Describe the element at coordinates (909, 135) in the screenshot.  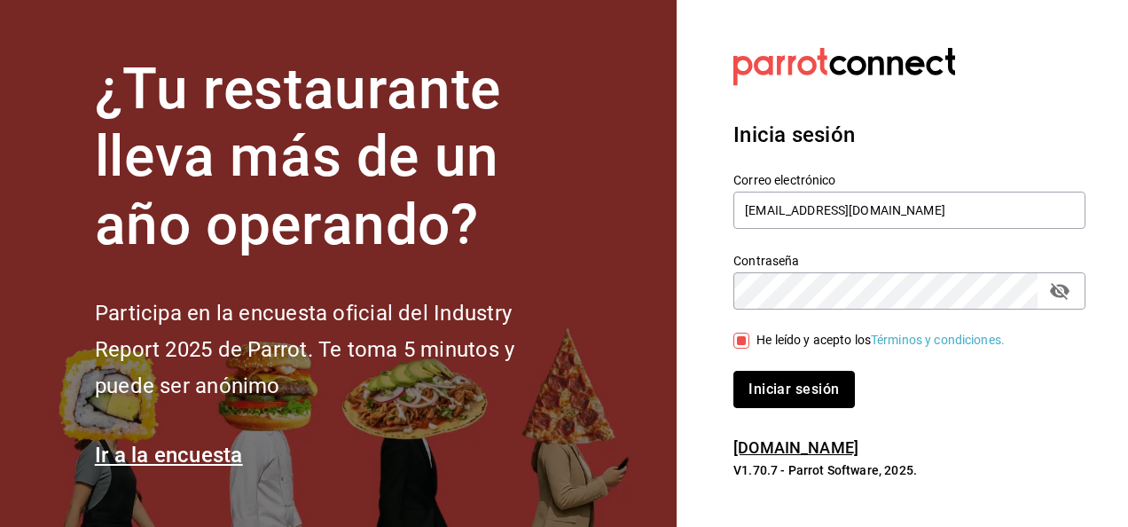
I see `h3: Inicia sesión` at that location.